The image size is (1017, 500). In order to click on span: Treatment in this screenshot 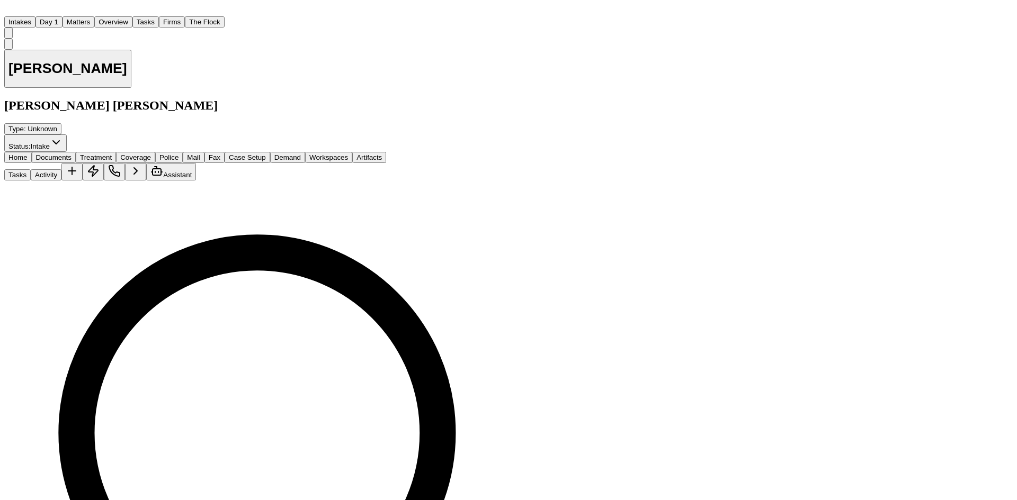, I will do `click(96, 157)`.